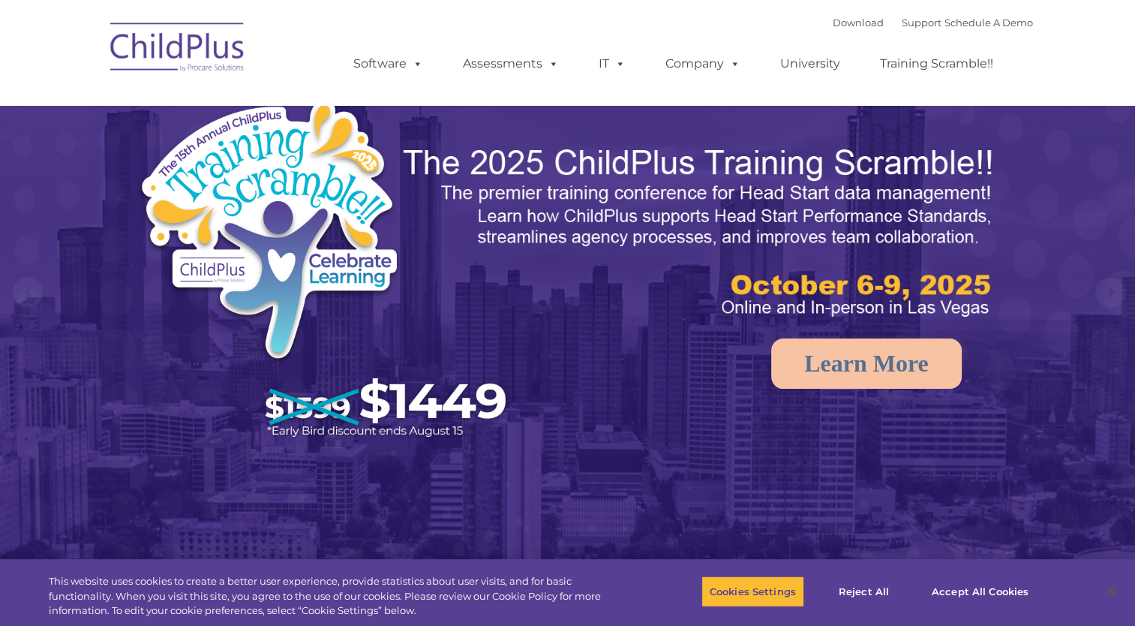  Describe the element at coordinates (240, 166) in the screenshot. I see `span: Phone number` at that location.